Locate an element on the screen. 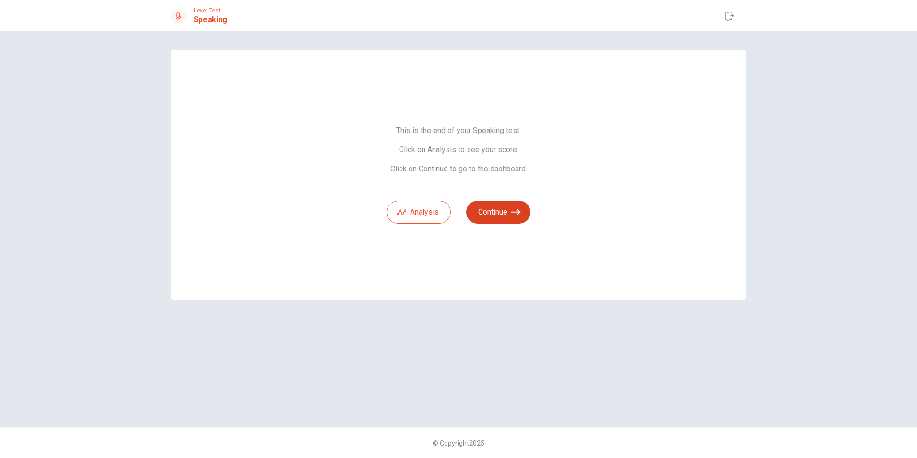  a: Analysis is located at coordinates (419, 212).